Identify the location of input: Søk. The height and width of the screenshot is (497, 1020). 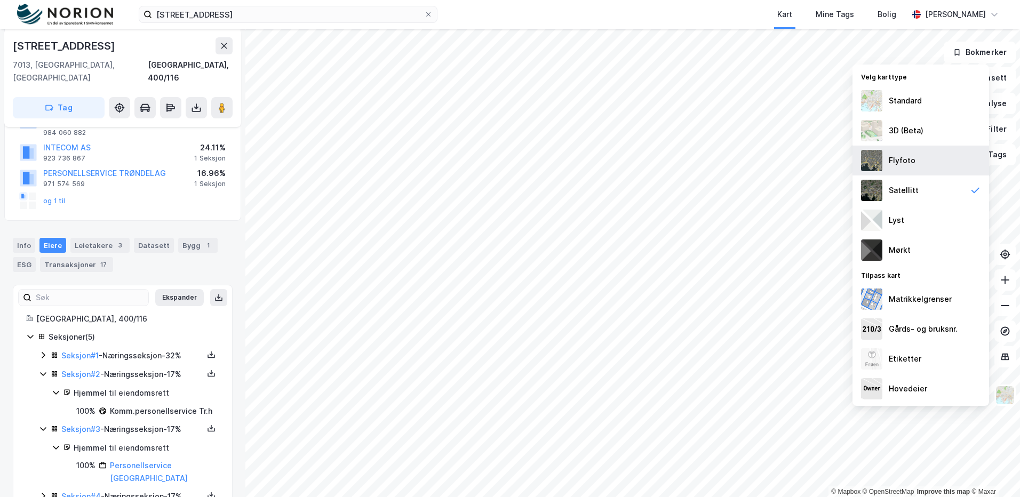
(90, 298).